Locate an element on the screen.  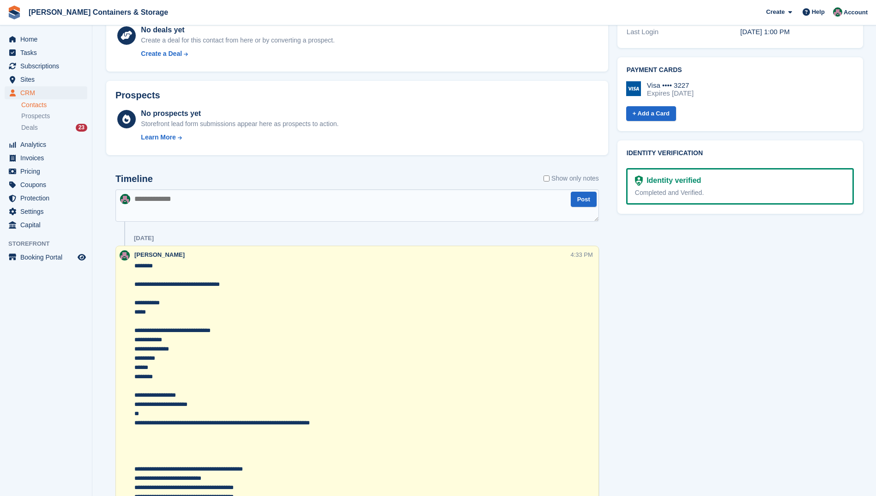
span: Prospects is located at coordinates (36, 116).